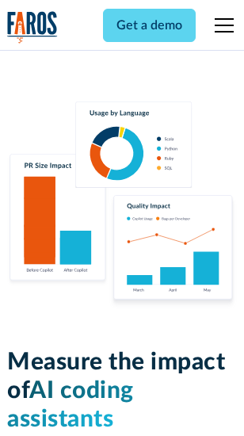  What do you see at coordinates (122, 206) in the screenshot?
I see `img: Charts tracking GitHub Copilot's usage and impact on velocity and quality` at bounding box center [122, 206].